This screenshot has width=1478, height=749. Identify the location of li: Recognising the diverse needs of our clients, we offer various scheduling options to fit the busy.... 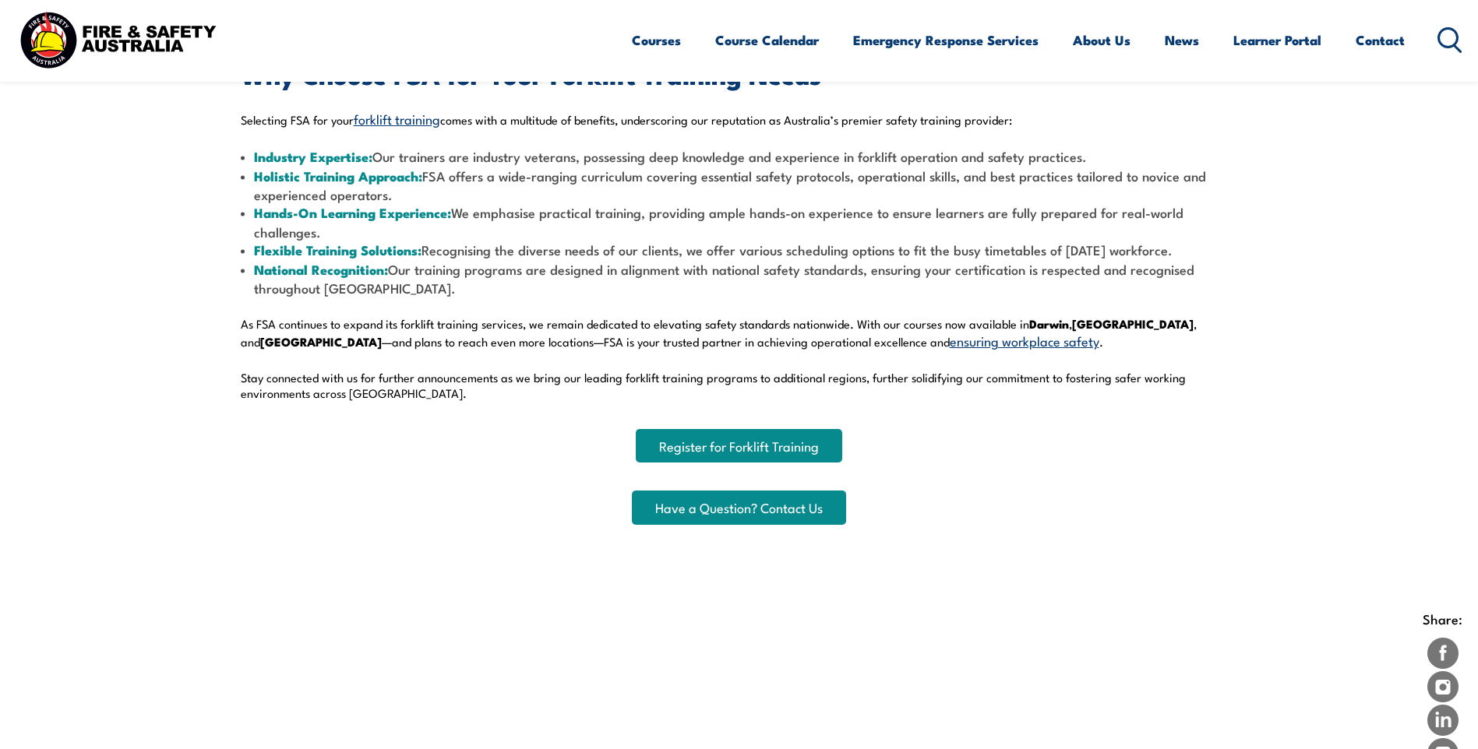
(739, 250).